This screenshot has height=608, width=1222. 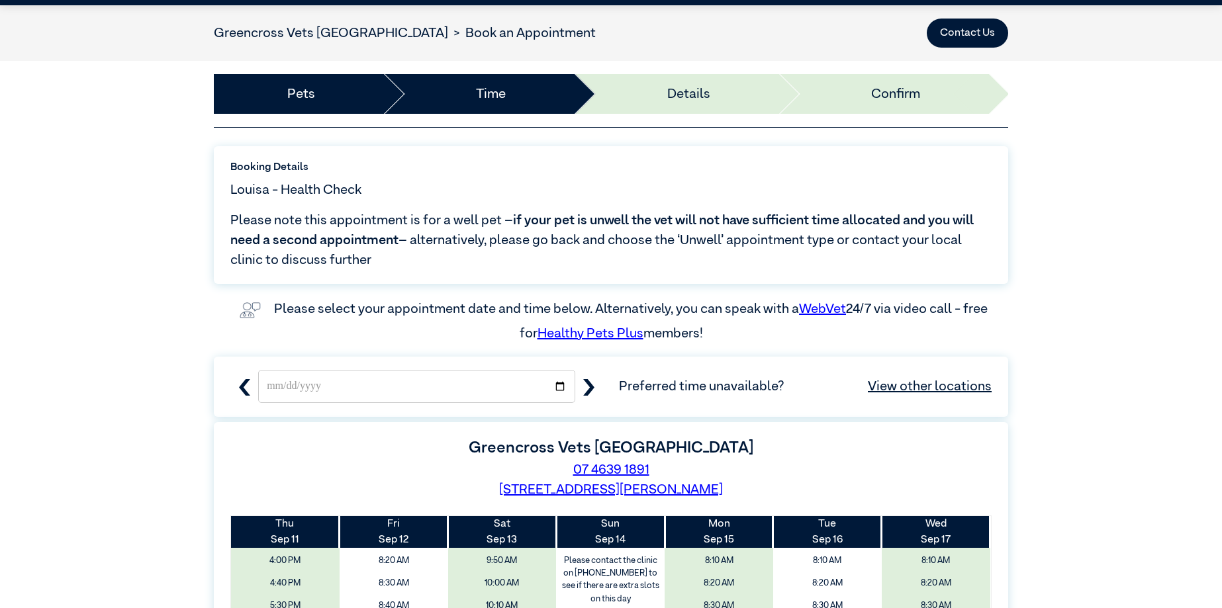 What do you see at coordinates (602, 230) in the screenshot?
I see `span: if your pet is unwell the vet will not have sufficient time allocated and you will need a second ...` at bounding box center [602, 230].